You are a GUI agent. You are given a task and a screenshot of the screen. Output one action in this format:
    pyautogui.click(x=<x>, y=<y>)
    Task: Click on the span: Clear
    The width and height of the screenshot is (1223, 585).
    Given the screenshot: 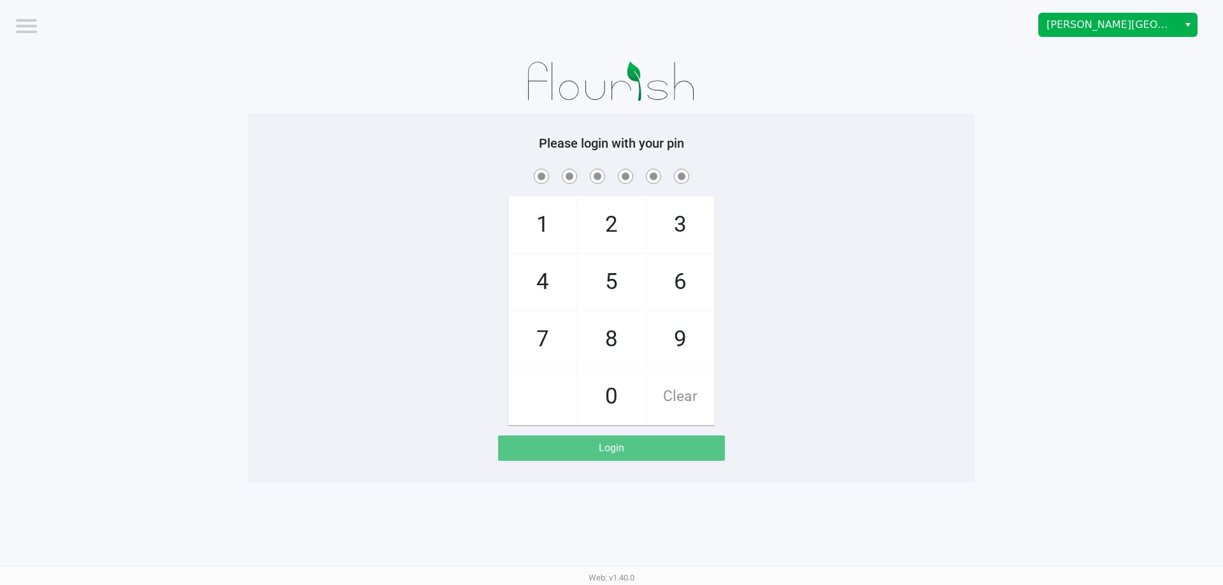 What is the action you would take?
    pyautogui.click(x=680, y=397)
    